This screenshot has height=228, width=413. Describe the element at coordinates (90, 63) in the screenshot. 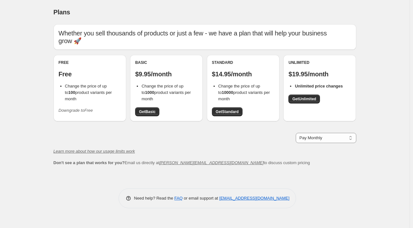

I see `div: Free` at that location.